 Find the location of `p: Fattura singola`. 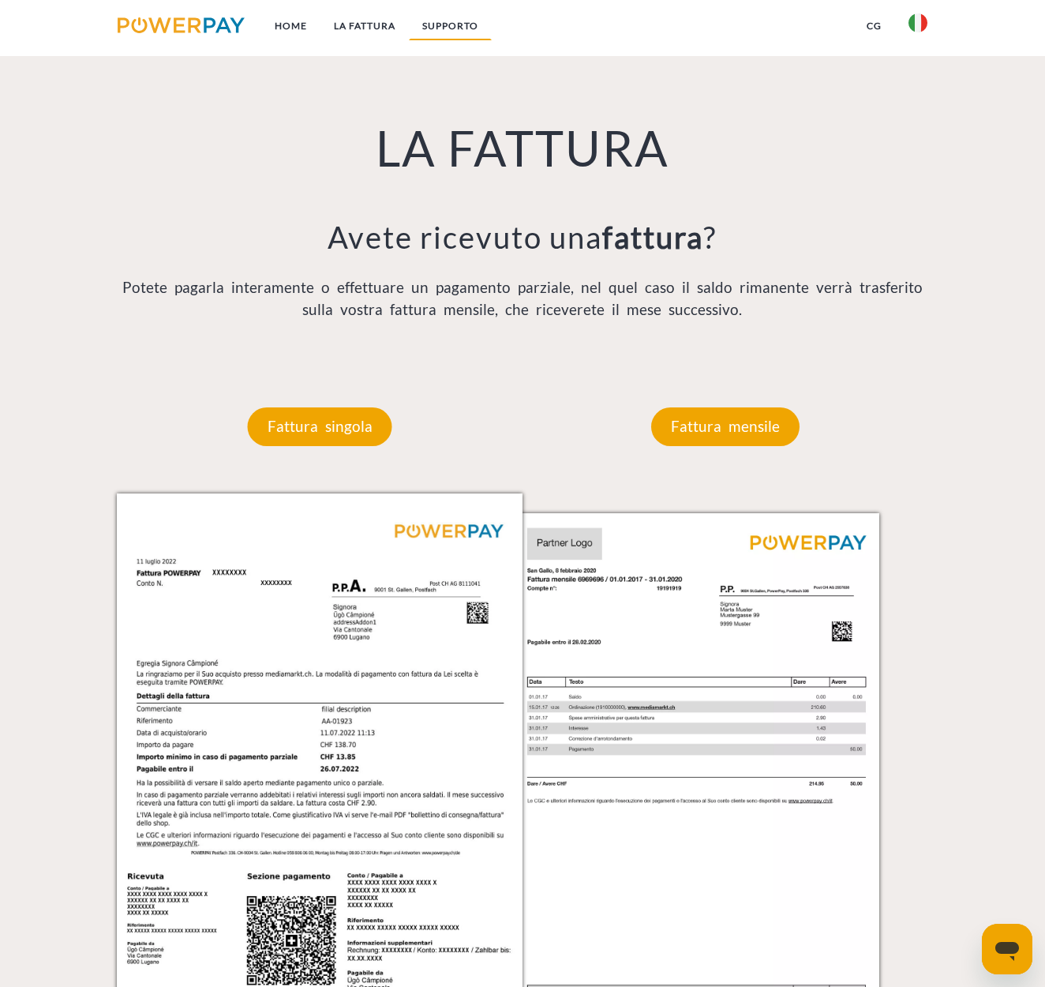

p: Fattura singola is located at coordinates (320, 426).